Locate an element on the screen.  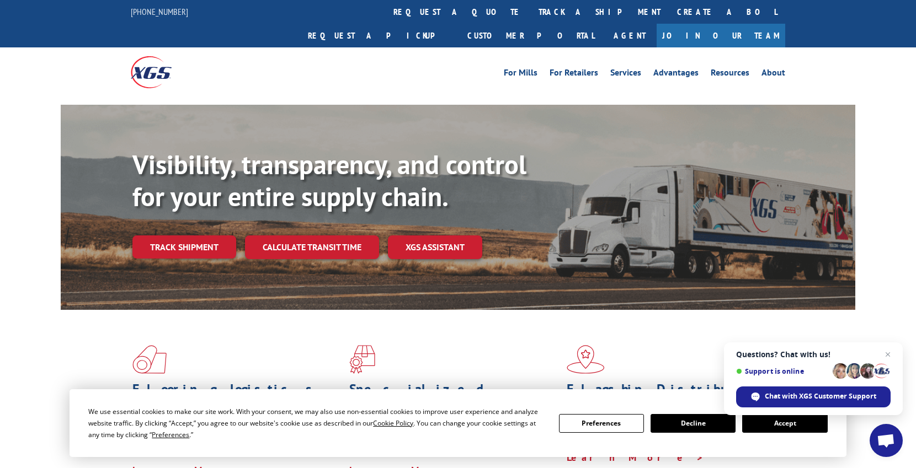
a: Agent is located at coordinates (630, 35).